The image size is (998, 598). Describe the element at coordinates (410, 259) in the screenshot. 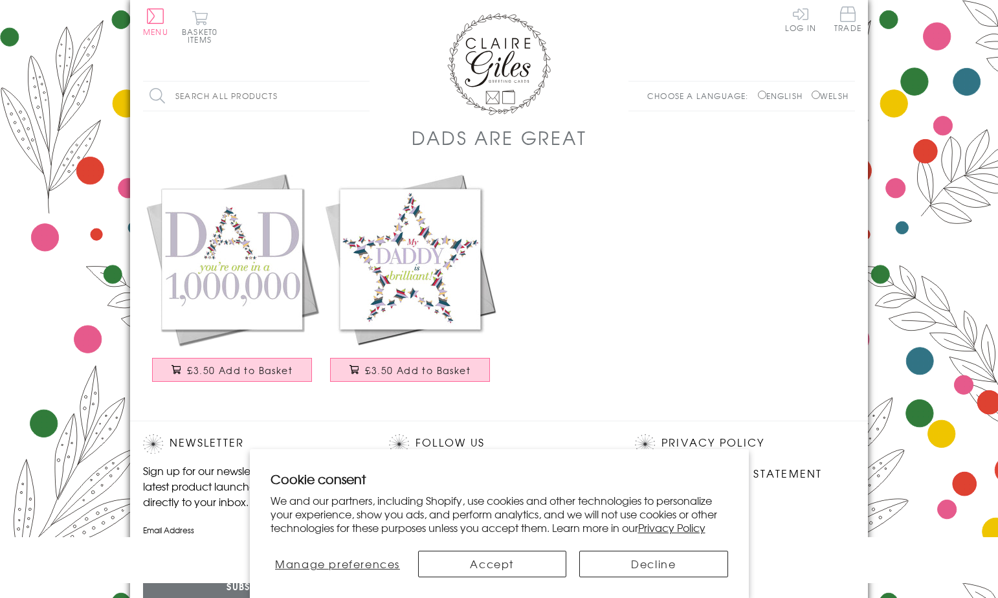

I see `img: Father's Day Card, Star Daddy, My Daddy is brilliant` at that location.